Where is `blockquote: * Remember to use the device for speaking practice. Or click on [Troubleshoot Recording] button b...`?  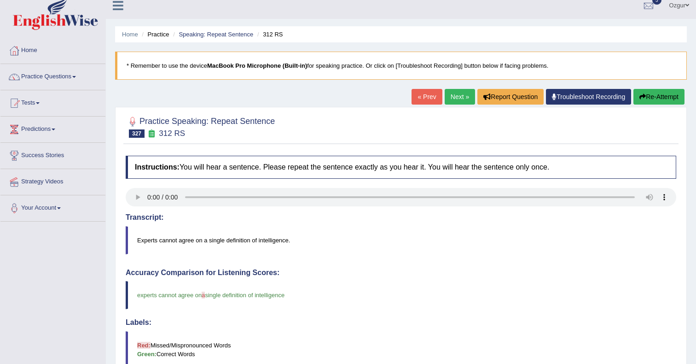
blockquote: * Remember to use the device for speaking practice. Or click on [Troubleshoot Recording] button b... is located at coordinates (401, 65).